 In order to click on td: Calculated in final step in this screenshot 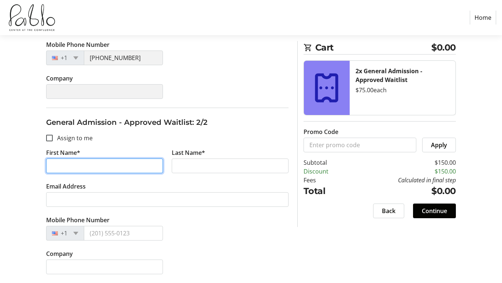, I will do `click(402, 180)`.